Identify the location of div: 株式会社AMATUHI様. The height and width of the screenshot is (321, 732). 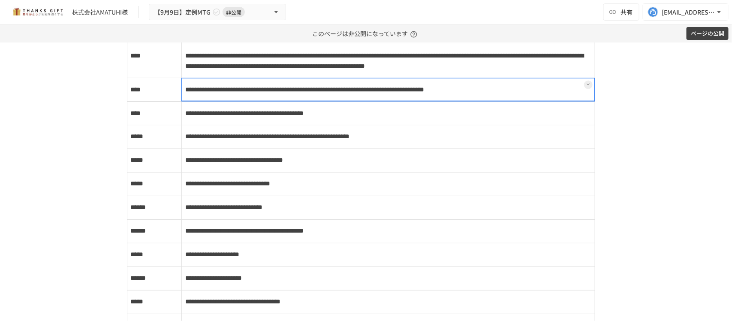
(100, 12).